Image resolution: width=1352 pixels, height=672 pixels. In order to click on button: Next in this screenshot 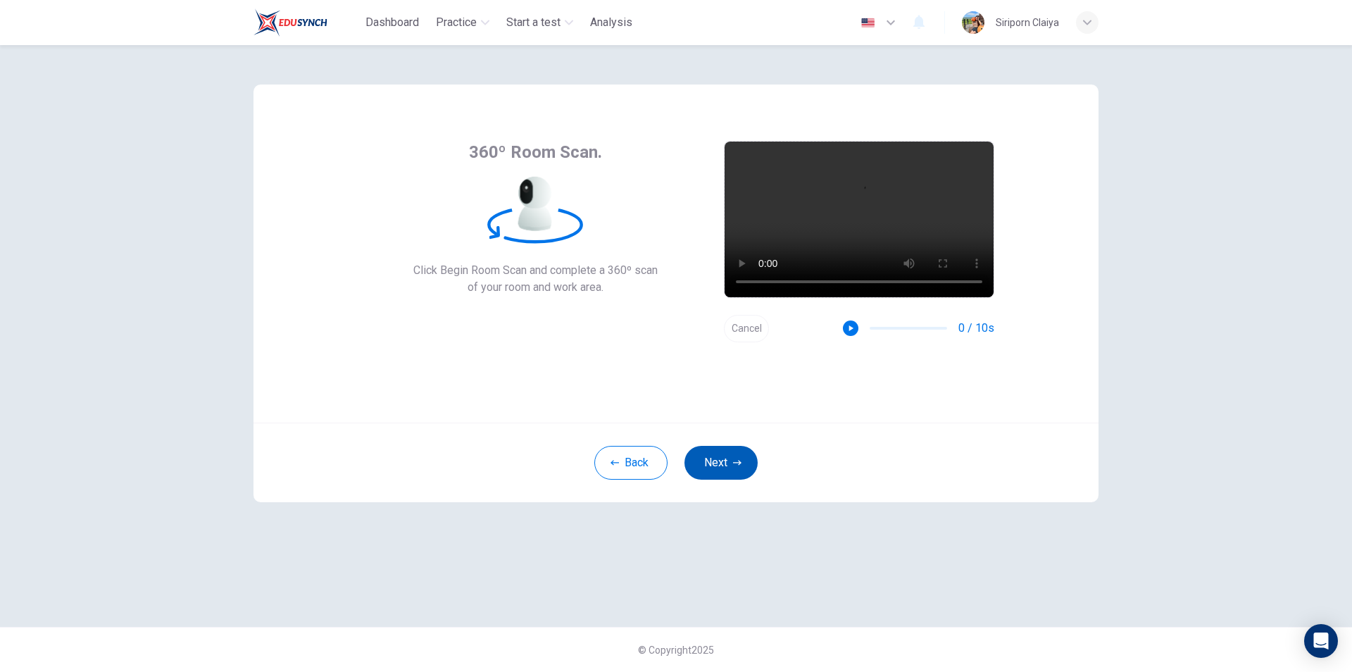, I will do `click(721, 463)`.